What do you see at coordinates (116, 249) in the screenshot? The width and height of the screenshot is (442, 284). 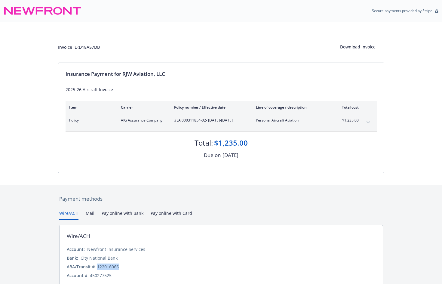 I see `div: Newfront Insurance Services` at bounding box center [116, 249].